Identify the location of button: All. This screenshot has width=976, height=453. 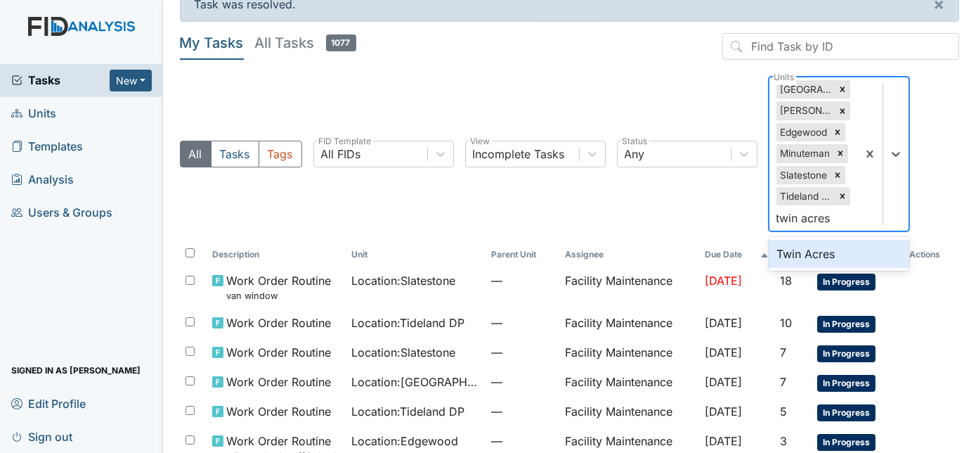
(195, 154).